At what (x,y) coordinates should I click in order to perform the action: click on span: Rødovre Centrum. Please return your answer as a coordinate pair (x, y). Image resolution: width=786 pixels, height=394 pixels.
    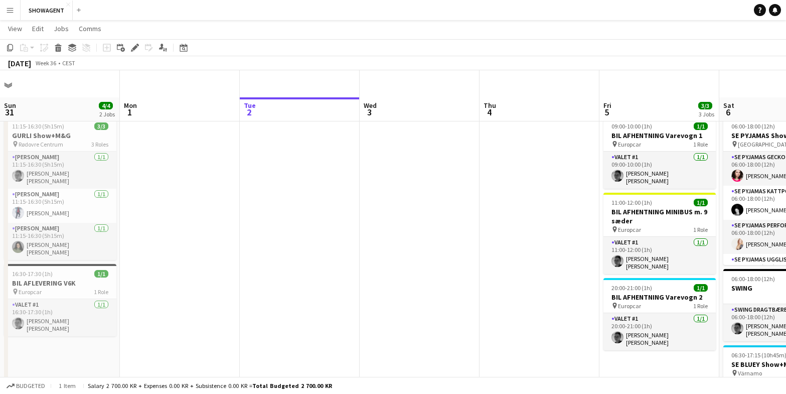
    Looking at the image, I should click on (41, 144).